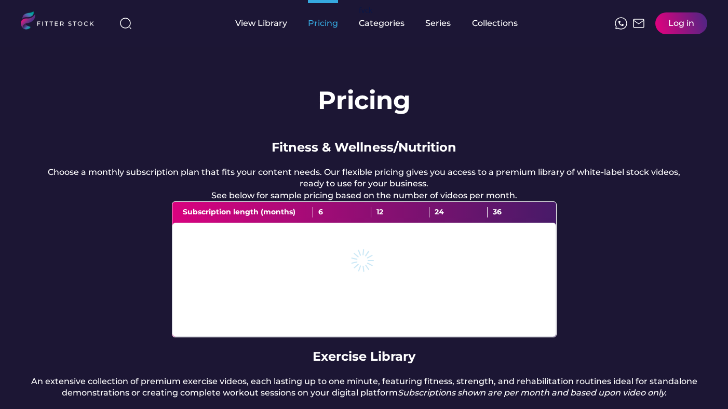  I want to click on em: Subscriptions shown are per month and based upon video only., so click(532, 392).